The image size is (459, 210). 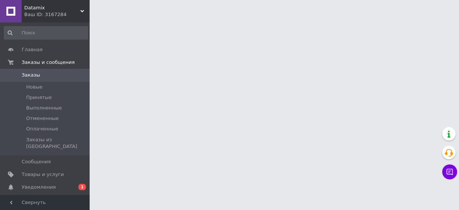 What do you see at coordinates (42, 118) in the screenshot?
I see `span: Отмененные` at bounding box center [42, 118].